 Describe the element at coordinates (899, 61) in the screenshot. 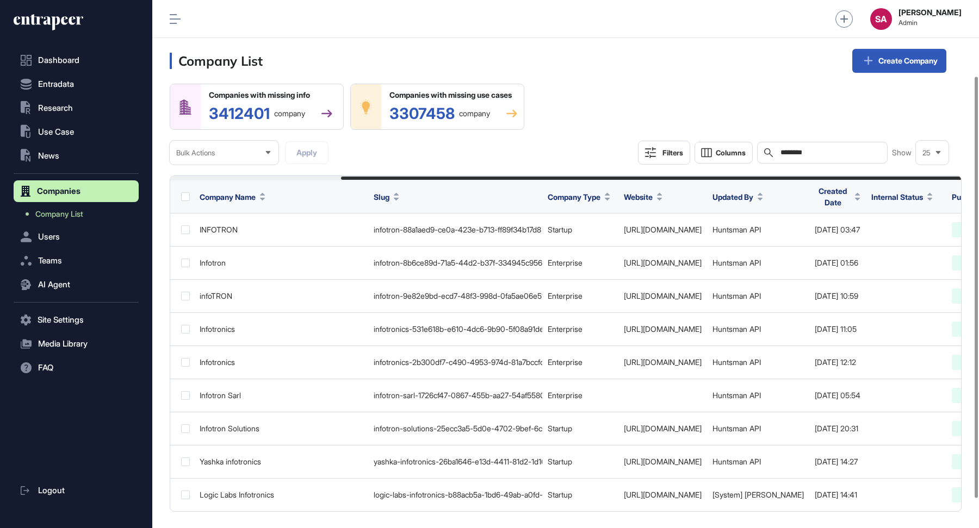

I see `a: Create Company` at that location.